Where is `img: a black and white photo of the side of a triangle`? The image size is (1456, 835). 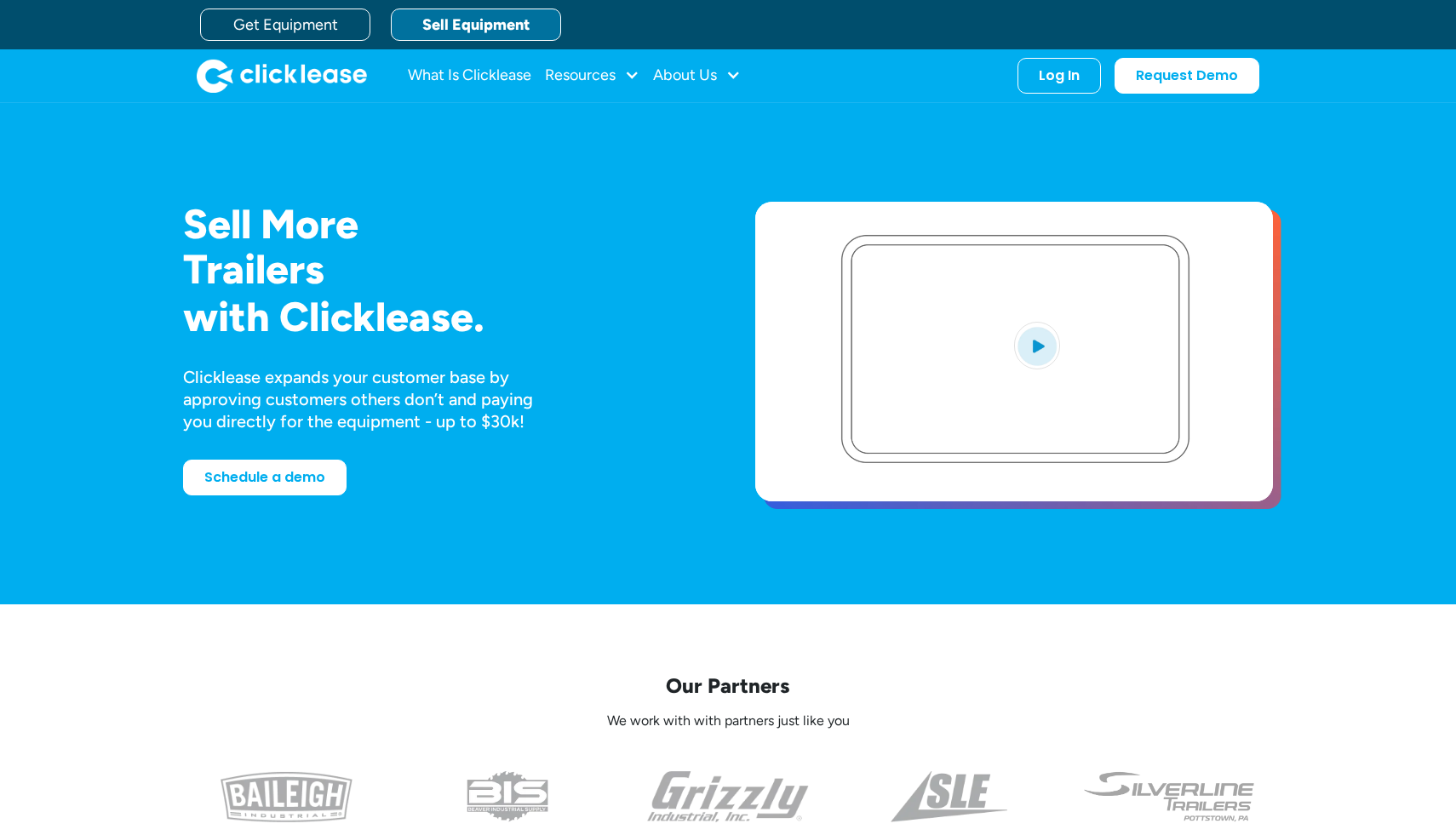 img: a black and white photo of the side of a triangle is located at coordinates (949, 797).